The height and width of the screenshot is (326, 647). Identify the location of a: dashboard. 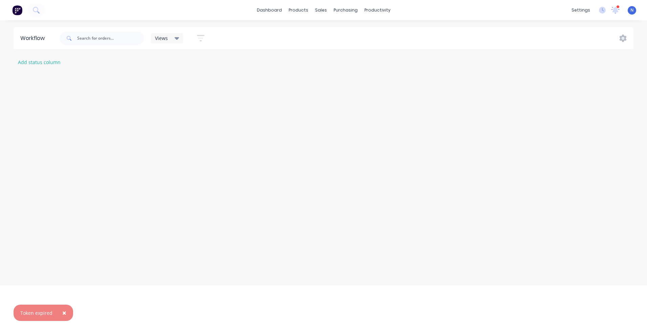
(270, 10).